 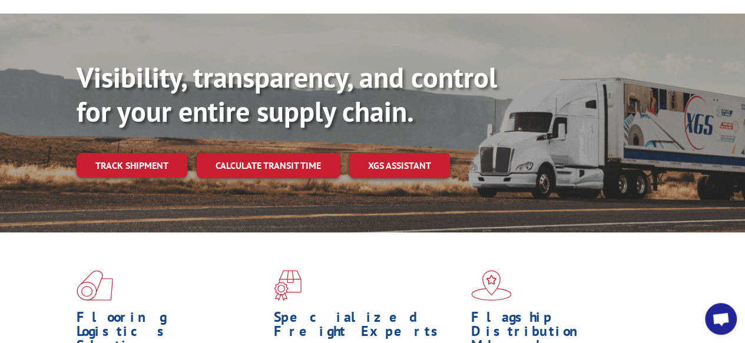 I want to click on img: xgs-icon-total-supply-chain-intelligence-red, so click(x=95, y=286).